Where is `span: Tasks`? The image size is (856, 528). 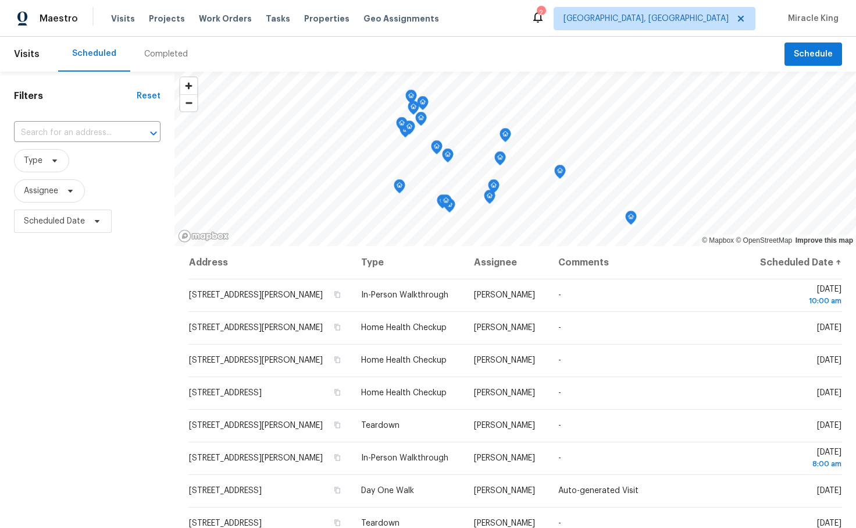
span: Tasks is located at coordinates (278, 19).